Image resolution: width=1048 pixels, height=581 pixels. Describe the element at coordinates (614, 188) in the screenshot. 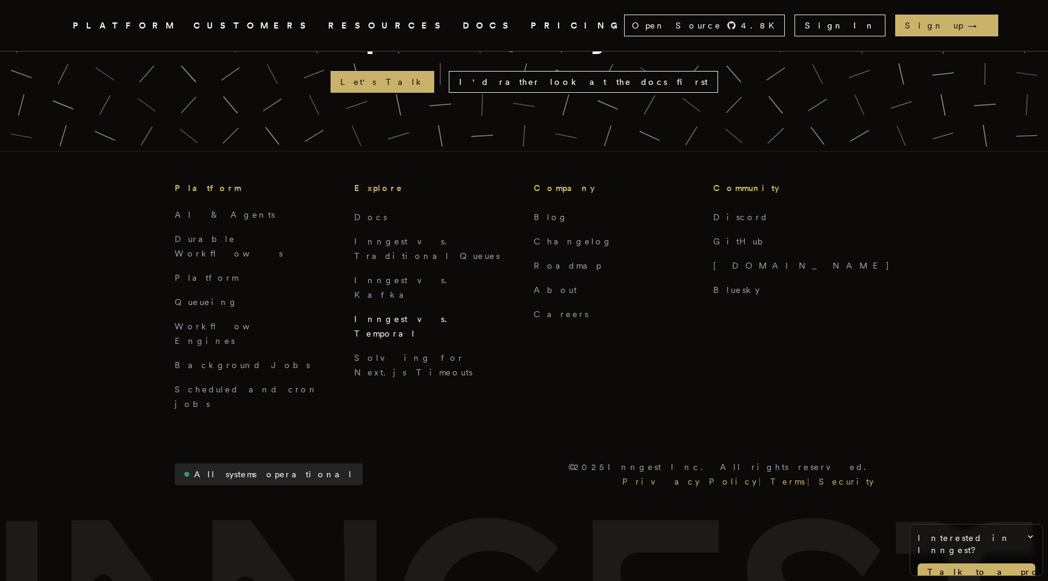

I see `h3: Company` at that location.